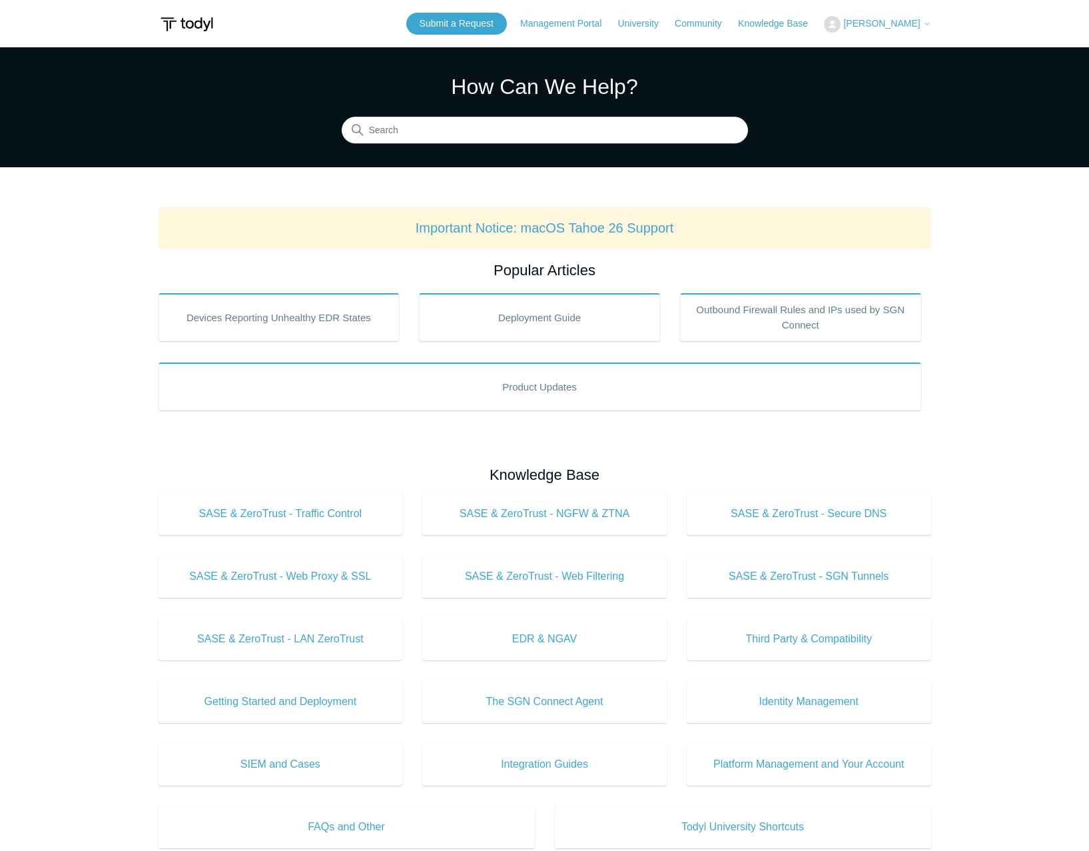  Describe the element at coordinates (281, 514) in the screenshot. I see `span: SASE & ZeroTrust - Traffic Control` at that location.